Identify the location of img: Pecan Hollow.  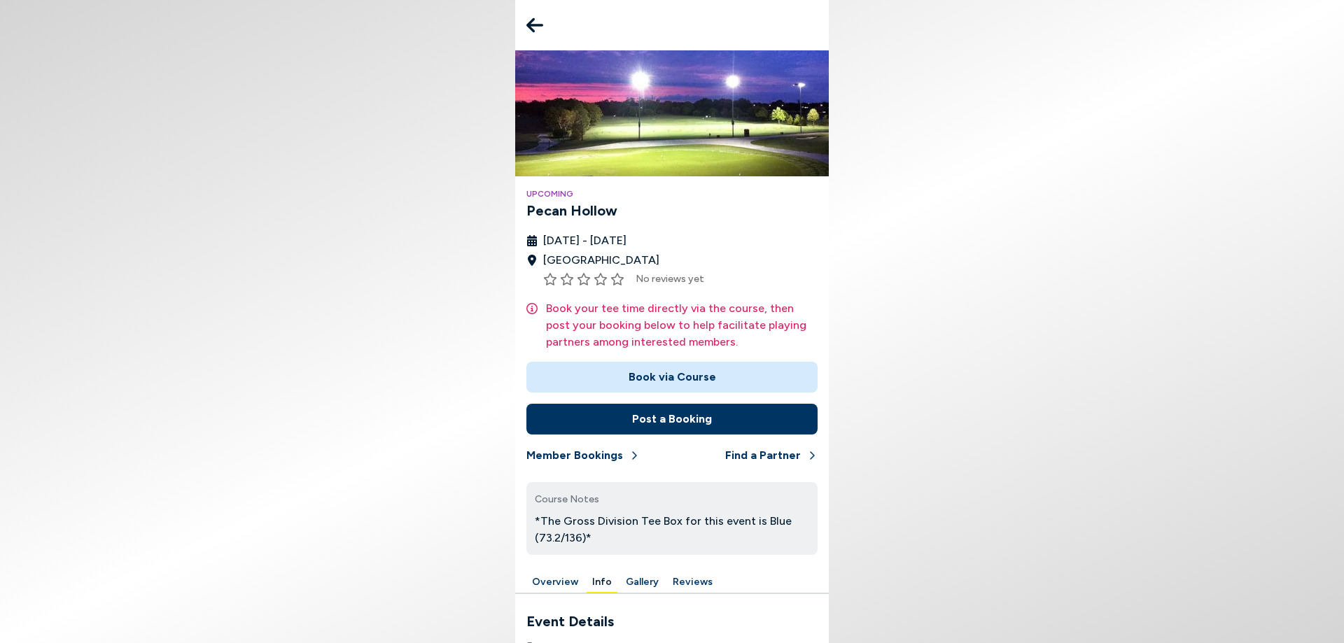
(672, 113).